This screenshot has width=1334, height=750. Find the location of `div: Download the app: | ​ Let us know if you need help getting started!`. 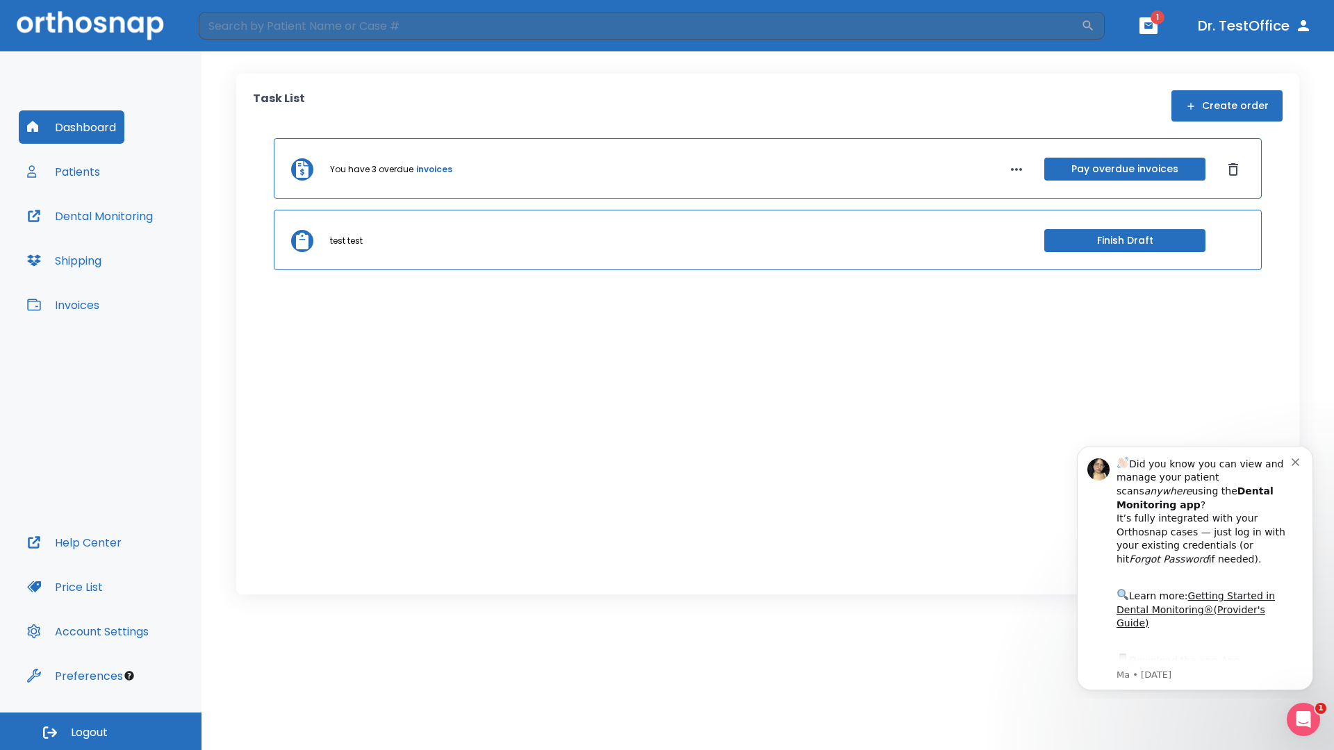

div: Download the app: | ​ Let us know if you need help getting started! is located at coordinates (148, 254).